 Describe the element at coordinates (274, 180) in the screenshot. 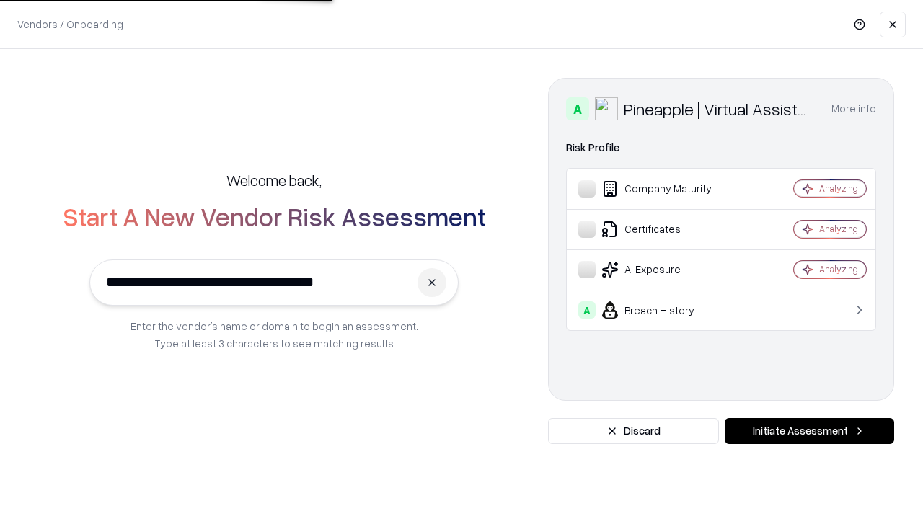

I see `h5: Welcome back,` at that location.